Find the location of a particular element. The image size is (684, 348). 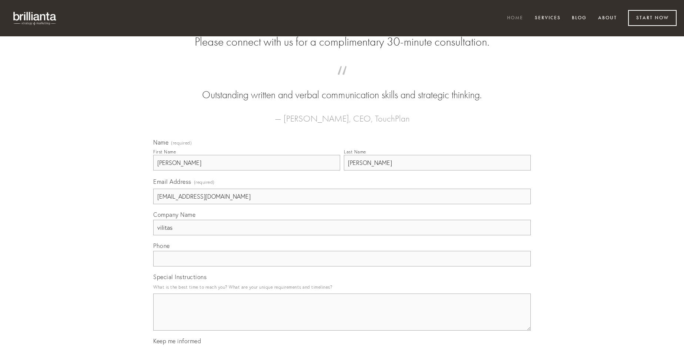

span: Special Instructions is located at coordinates (180, 277).